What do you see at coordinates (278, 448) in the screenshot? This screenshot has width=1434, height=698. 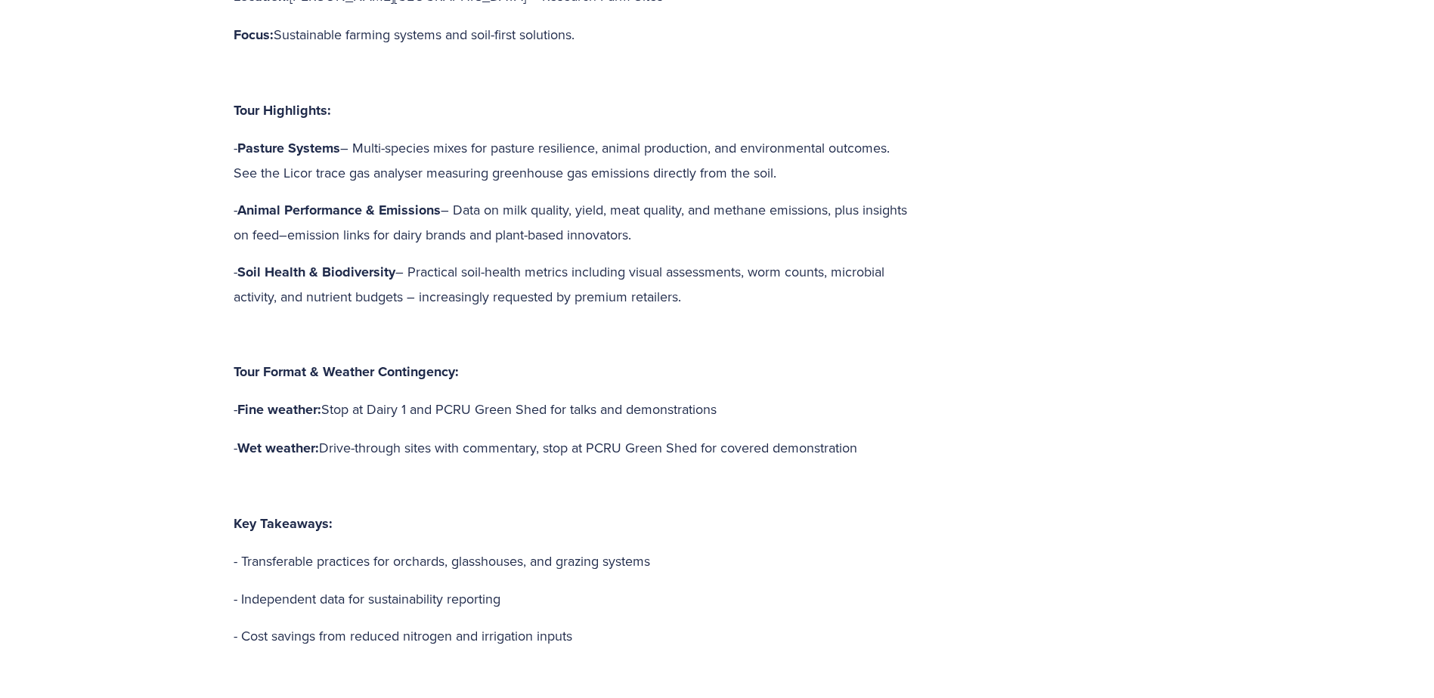 I see `strong: Wet weather:` at bounding box center [278, 448].